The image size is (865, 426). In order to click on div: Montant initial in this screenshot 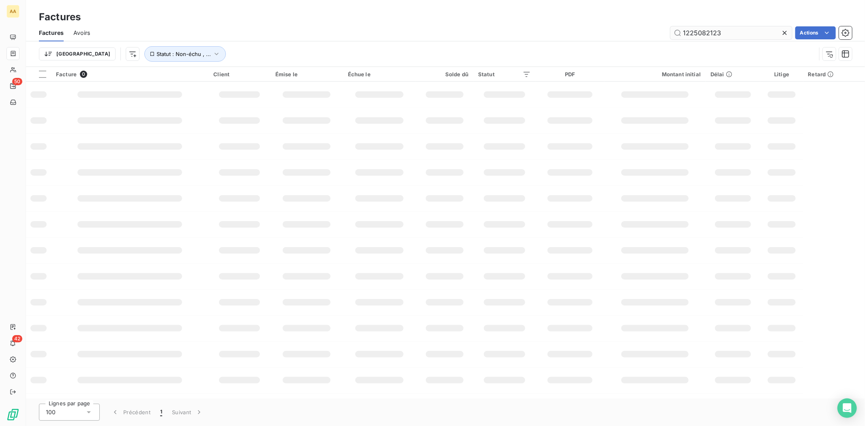, I will do `click(655, 74)`.